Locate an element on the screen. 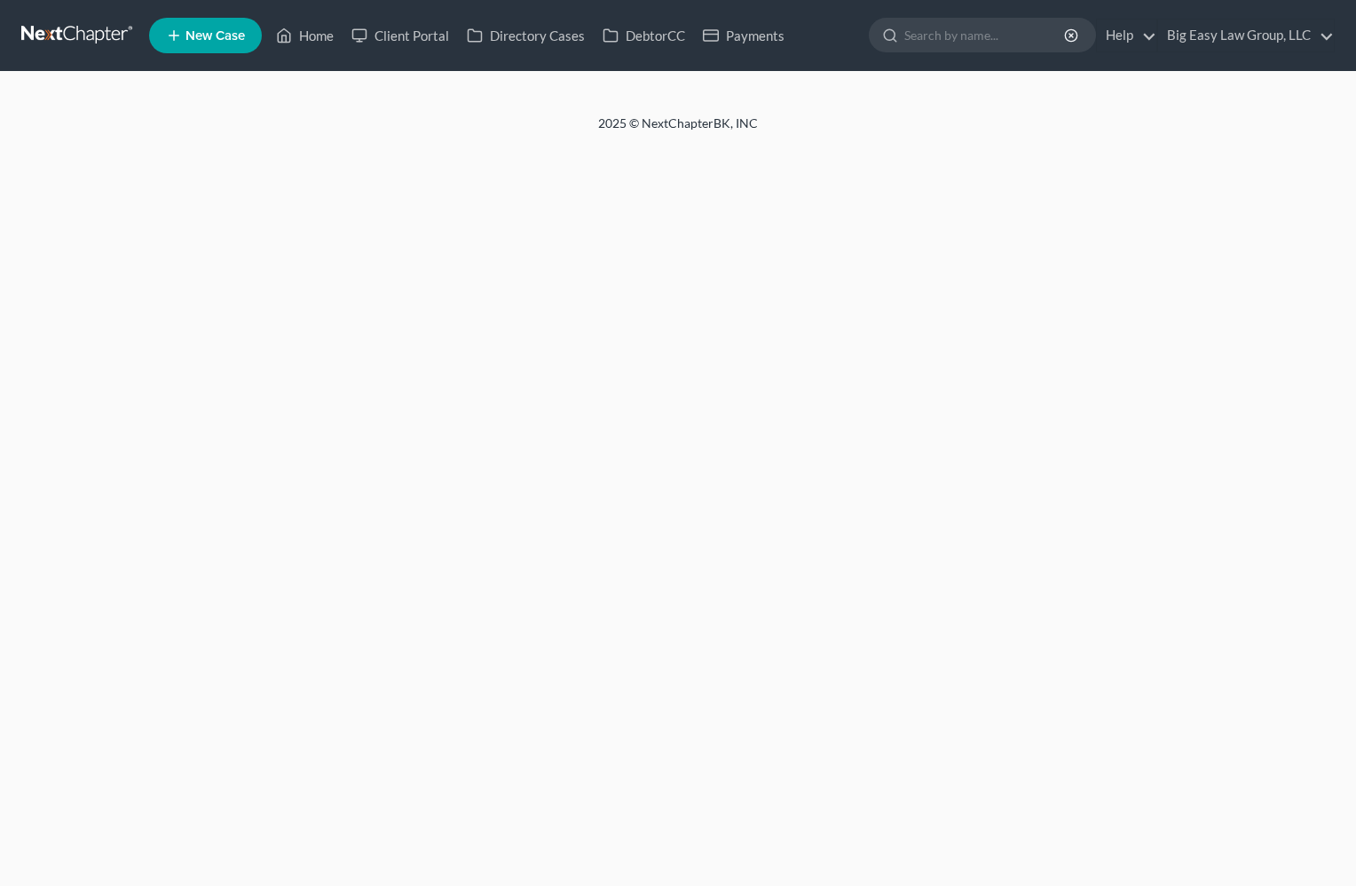 The height and width of the screenshot is (886, 1356). a: Directory Cases is located at coordinates (525, 35).